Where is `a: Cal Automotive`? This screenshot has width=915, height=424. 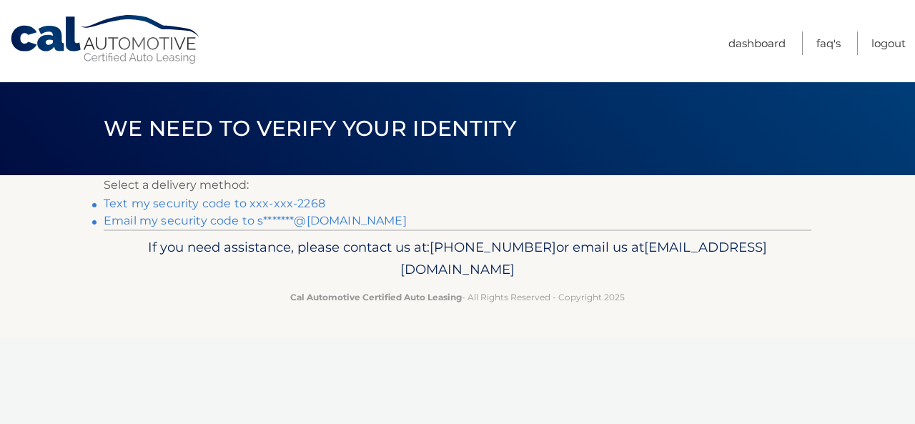 a: Cal Automotive is located at coordinates (106, 39).